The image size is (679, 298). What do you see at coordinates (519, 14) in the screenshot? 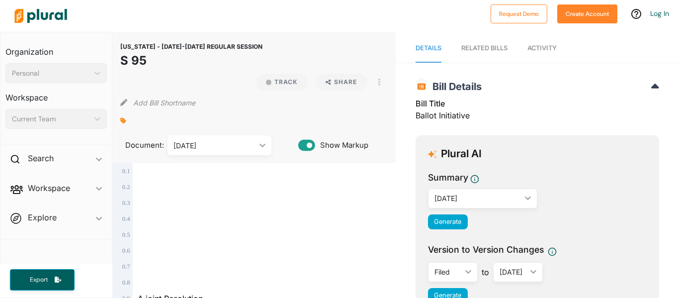
I see `button: Request Demo` at bounding box center [519, 14].